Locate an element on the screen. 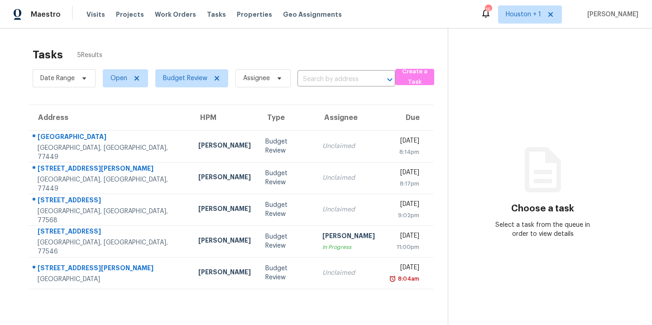  span: Maestro is located at coordinates (46, 14).